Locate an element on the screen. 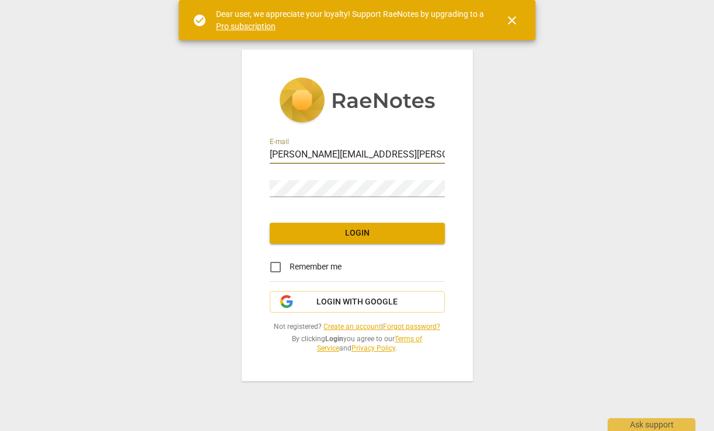  a: Create an account is located at coordinates (352, 327).